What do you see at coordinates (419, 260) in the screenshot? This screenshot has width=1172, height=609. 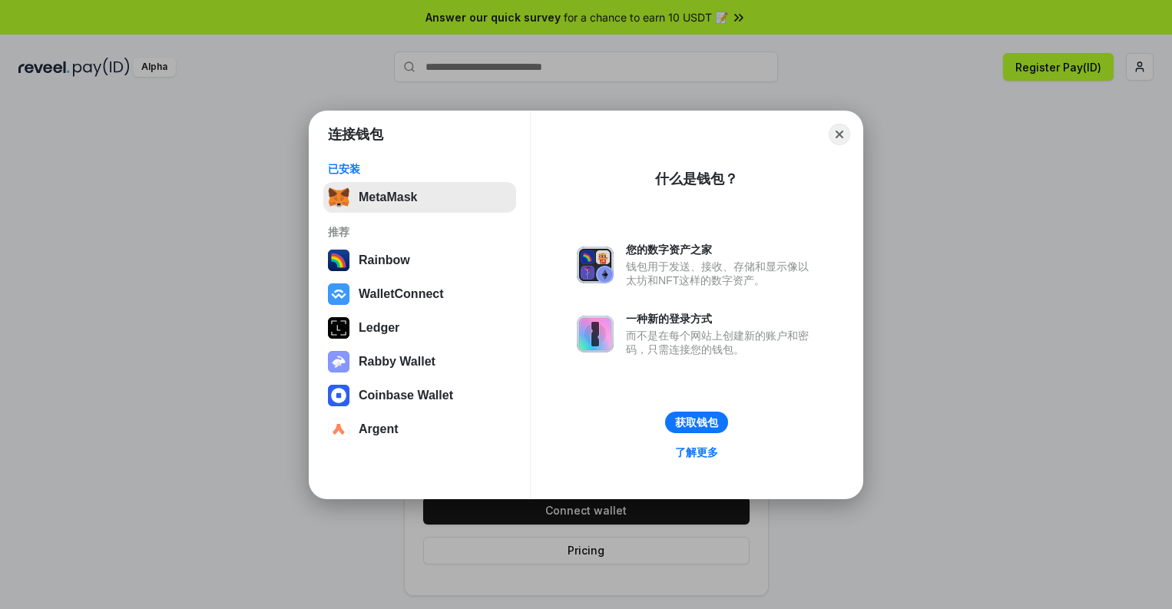 I see `button: Rainbow` at bounding box center [419, 260].